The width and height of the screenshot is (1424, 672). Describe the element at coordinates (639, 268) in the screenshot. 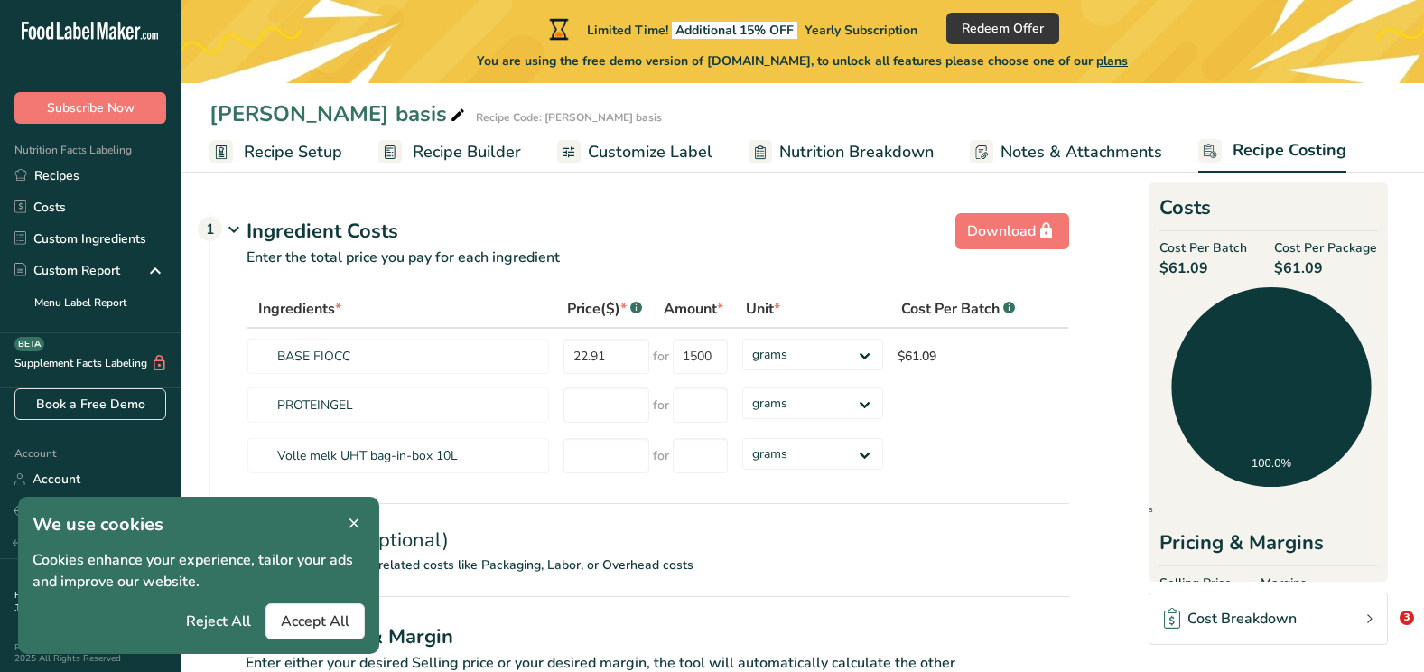

I see `p: Enter the total price you pay for each ingredient` at that location.